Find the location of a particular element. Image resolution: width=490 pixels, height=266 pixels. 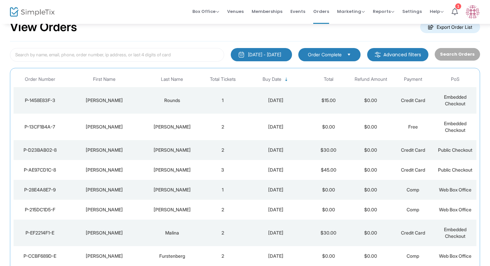

span: Buy Date is located at coordinates (272, 79).